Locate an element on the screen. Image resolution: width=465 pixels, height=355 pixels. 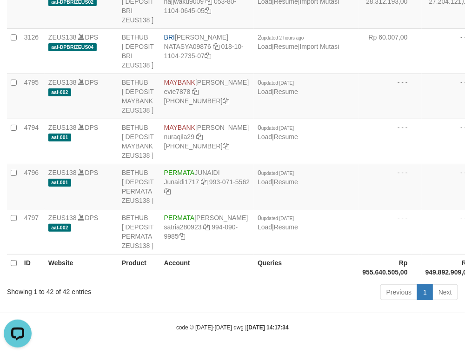
td: 4796 is located at coordinates (33, 186).